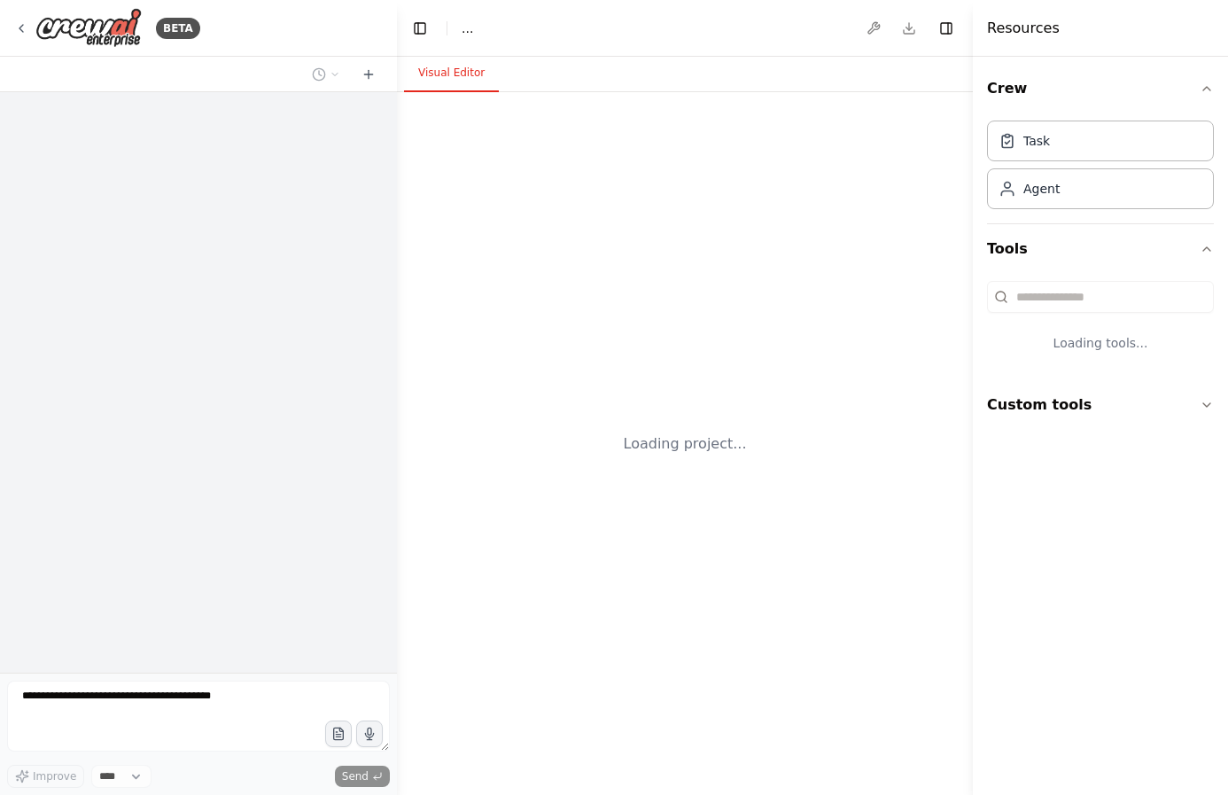  Describe the element at coordinates (1100, 168) in the screenshot. I see `div: Crew` at that location.